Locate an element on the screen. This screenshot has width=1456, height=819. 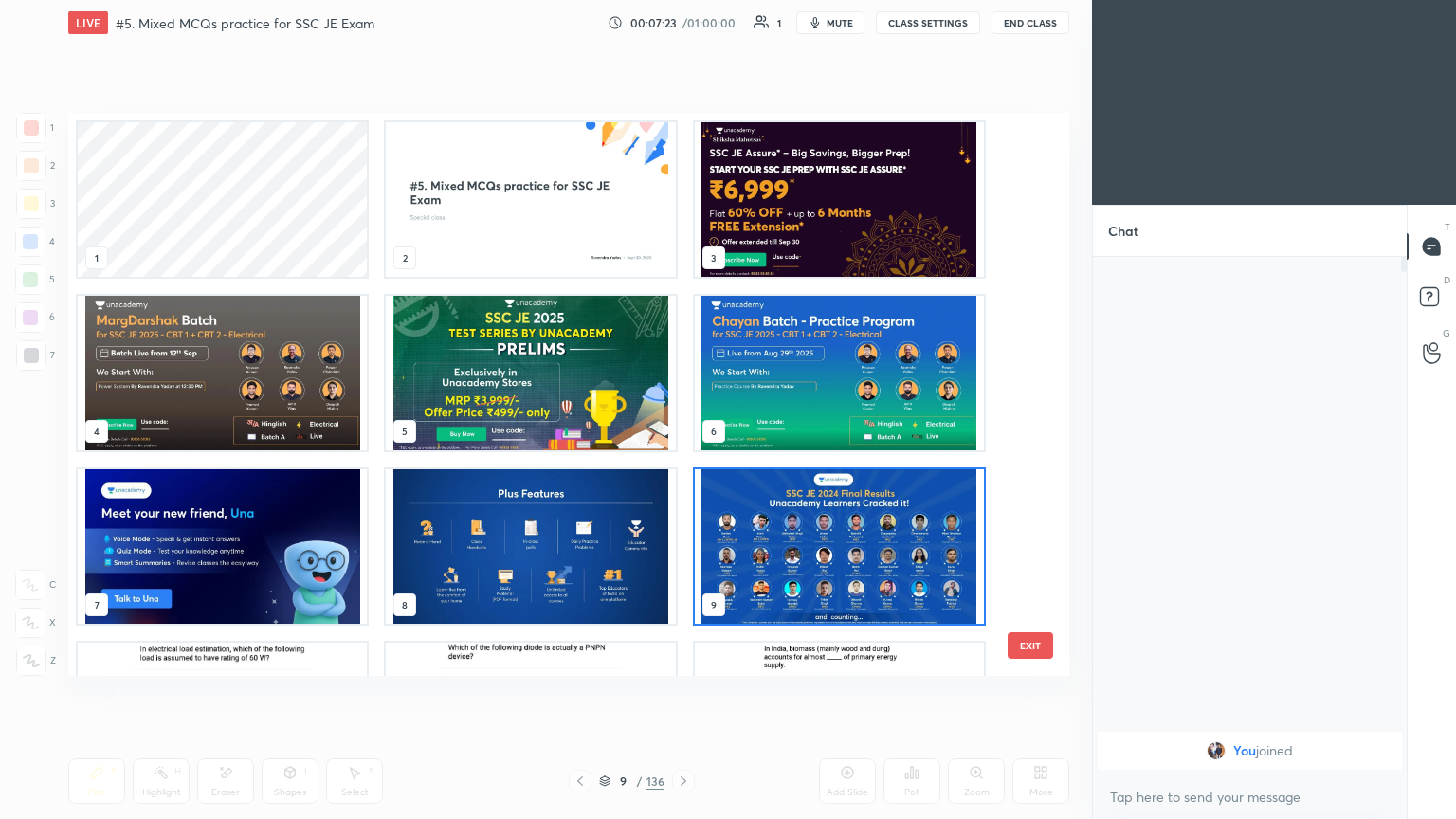
button: End Class is located at coordinates (1030, 23).